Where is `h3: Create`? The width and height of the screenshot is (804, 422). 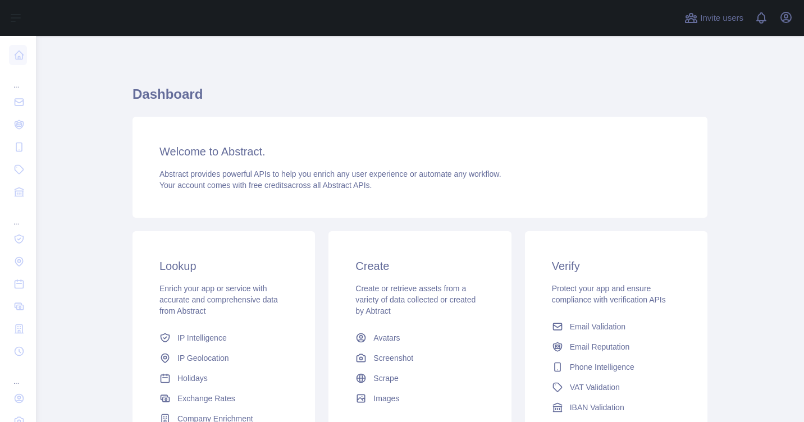 h3: Create is located at coordinates (420, 266).